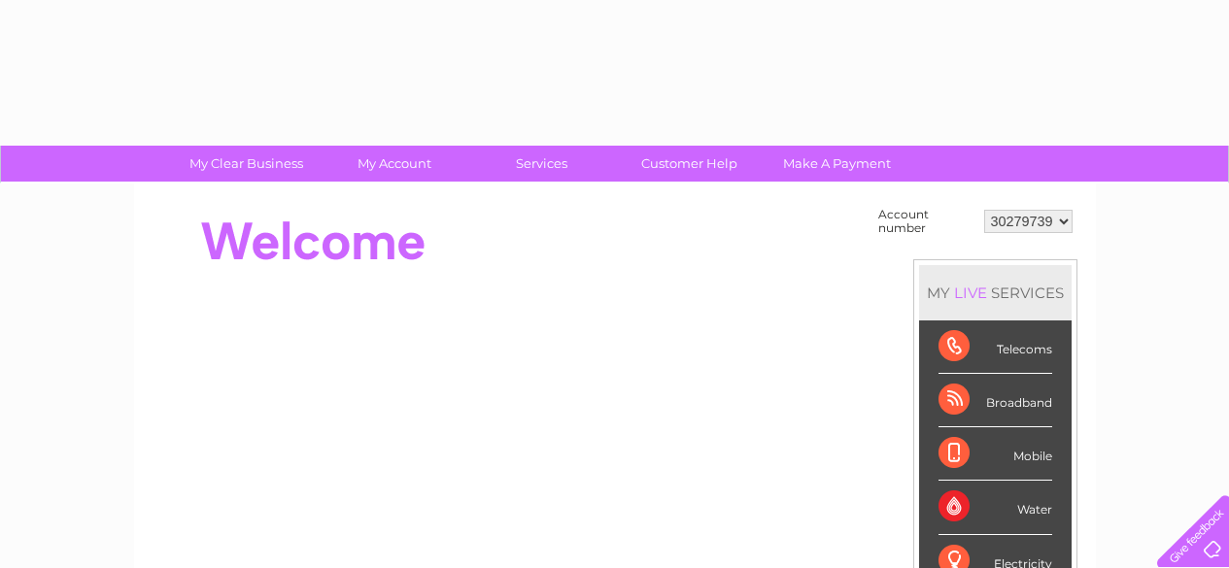  What do you see at coordinates (541, 163) in the screenshot?
I see `a: Services` at bounding box center [541, 163].